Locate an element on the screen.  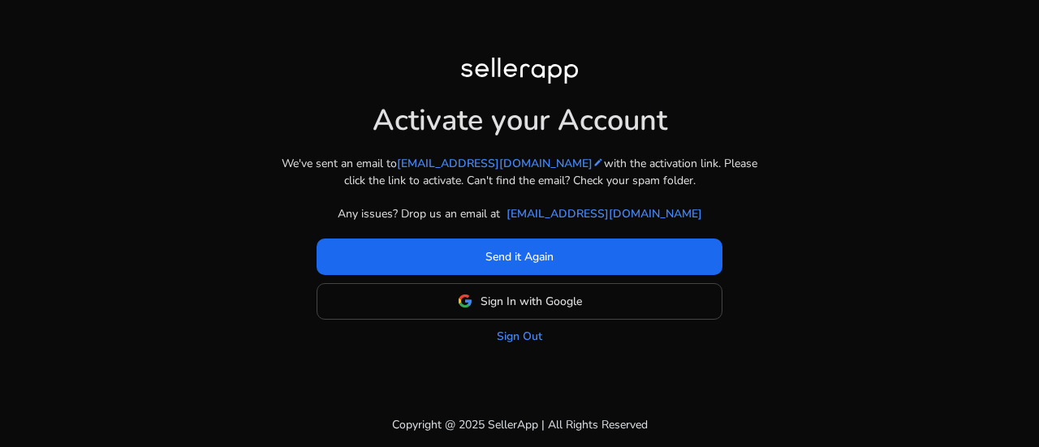
mat-icon: edit is located at coordinates (598, 162).